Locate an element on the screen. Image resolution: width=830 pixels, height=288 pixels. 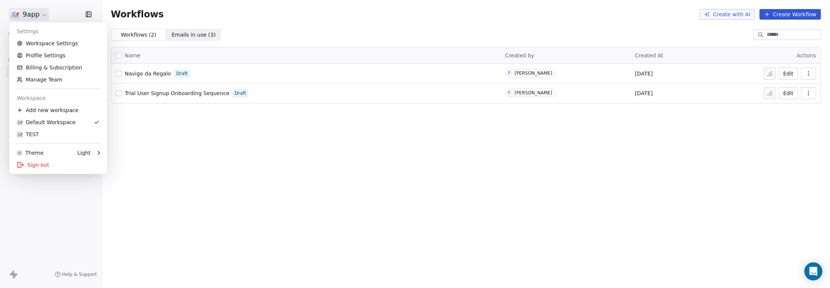
a: Workspace Settings is located at coordinates (58, 43).